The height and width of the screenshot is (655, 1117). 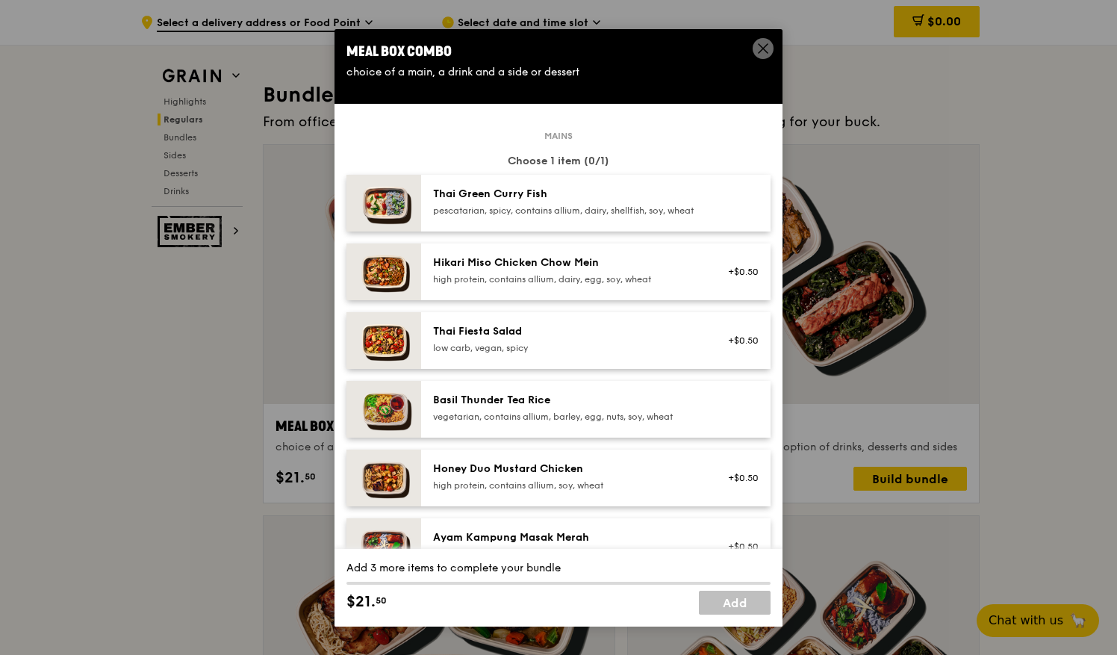 I want to click on div: choice of a main, a drink and a side or dessert, so click(x=559, y=72).